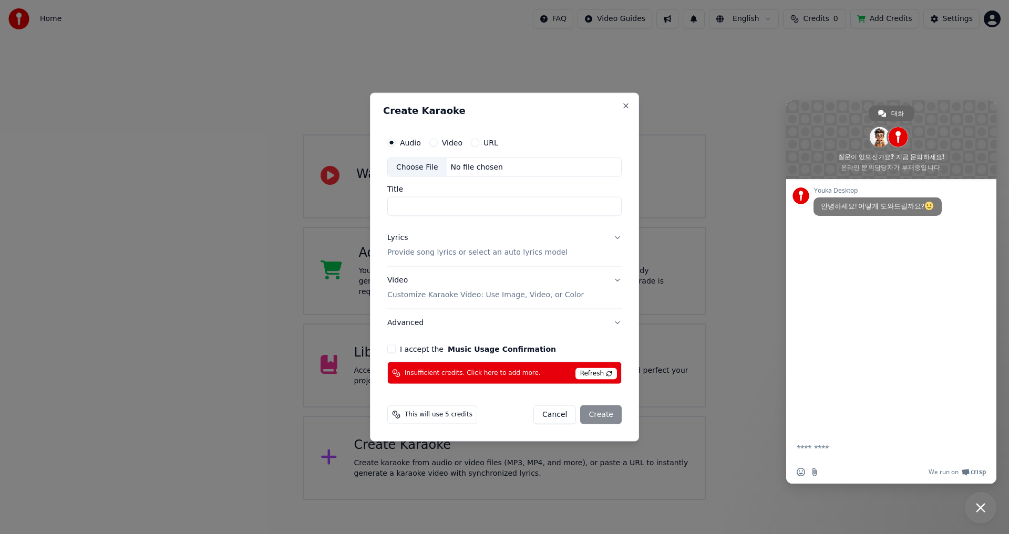 The width and height of the screenshot is (1009, 534). Describe the element at coordinates (554, 415) in the screenshot. I see `button: Cancel` at that location.